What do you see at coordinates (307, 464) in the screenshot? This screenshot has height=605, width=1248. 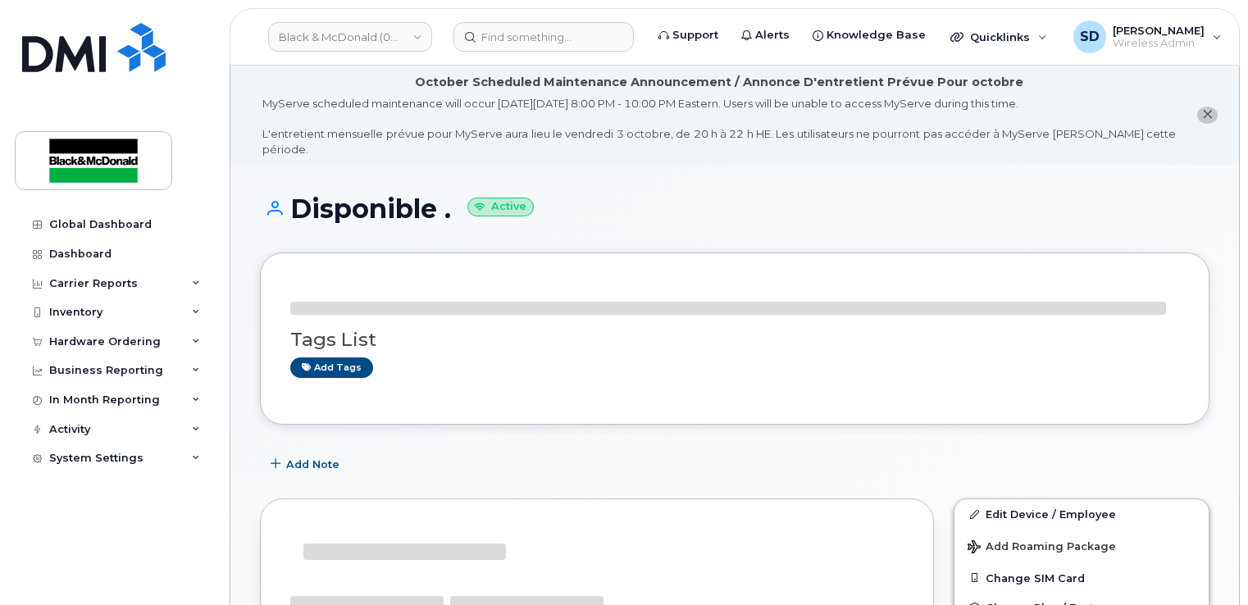 I see `button: Add Note` at bounding box center [307, 464].